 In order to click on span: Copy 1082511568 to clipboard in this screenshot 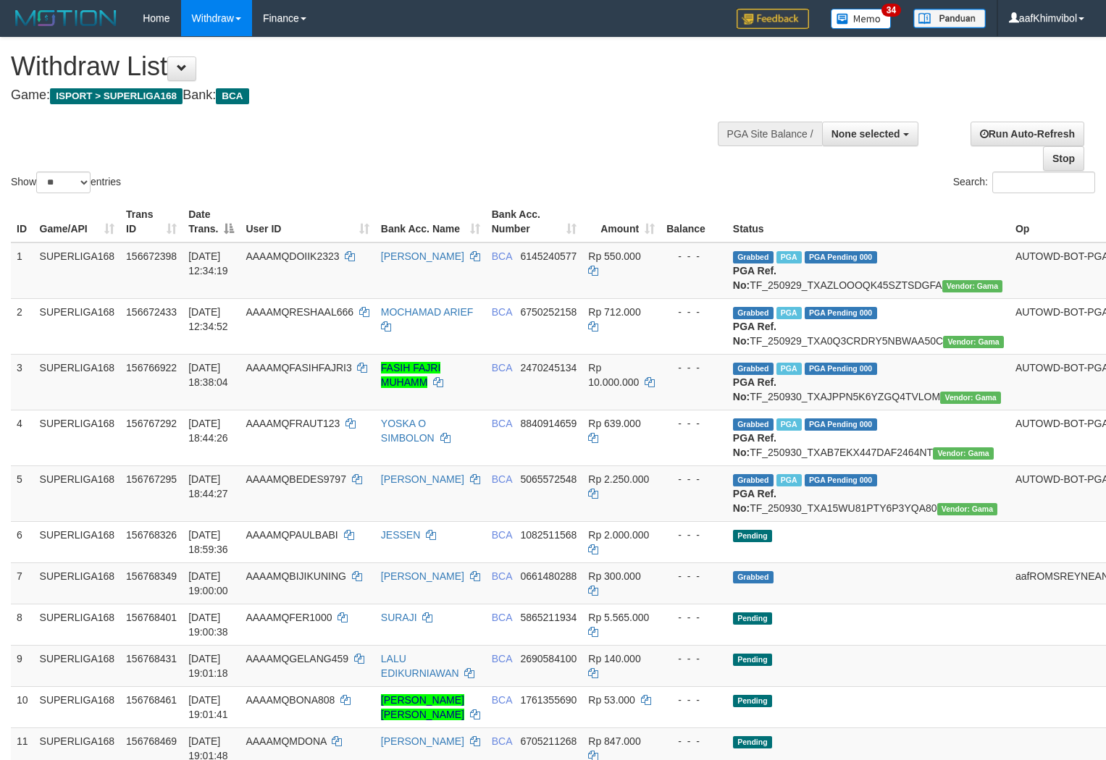, I will do `click(548, 535)`.